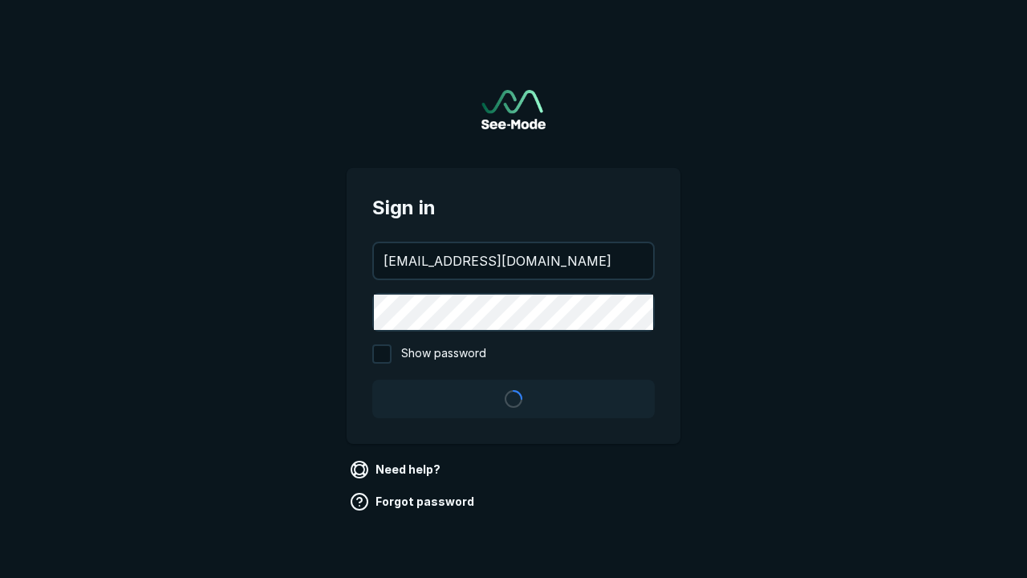 The image size is (1027, 578). What do you see at coordinates (513, 261) in the screenshot?
I see `input: your@email.com` at bounding box center [513, 261].